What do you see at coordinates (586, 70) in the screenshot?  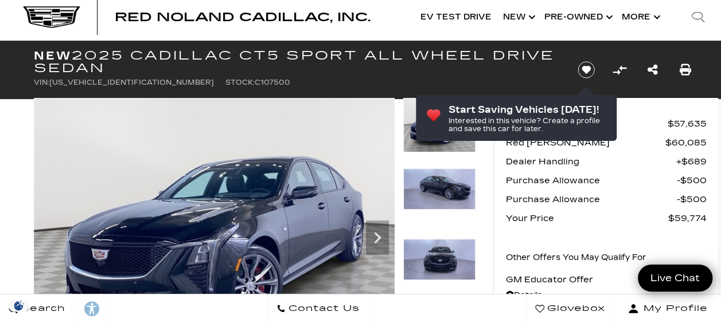 I see `button: Save vehicle` at bounding box center [586, 70].